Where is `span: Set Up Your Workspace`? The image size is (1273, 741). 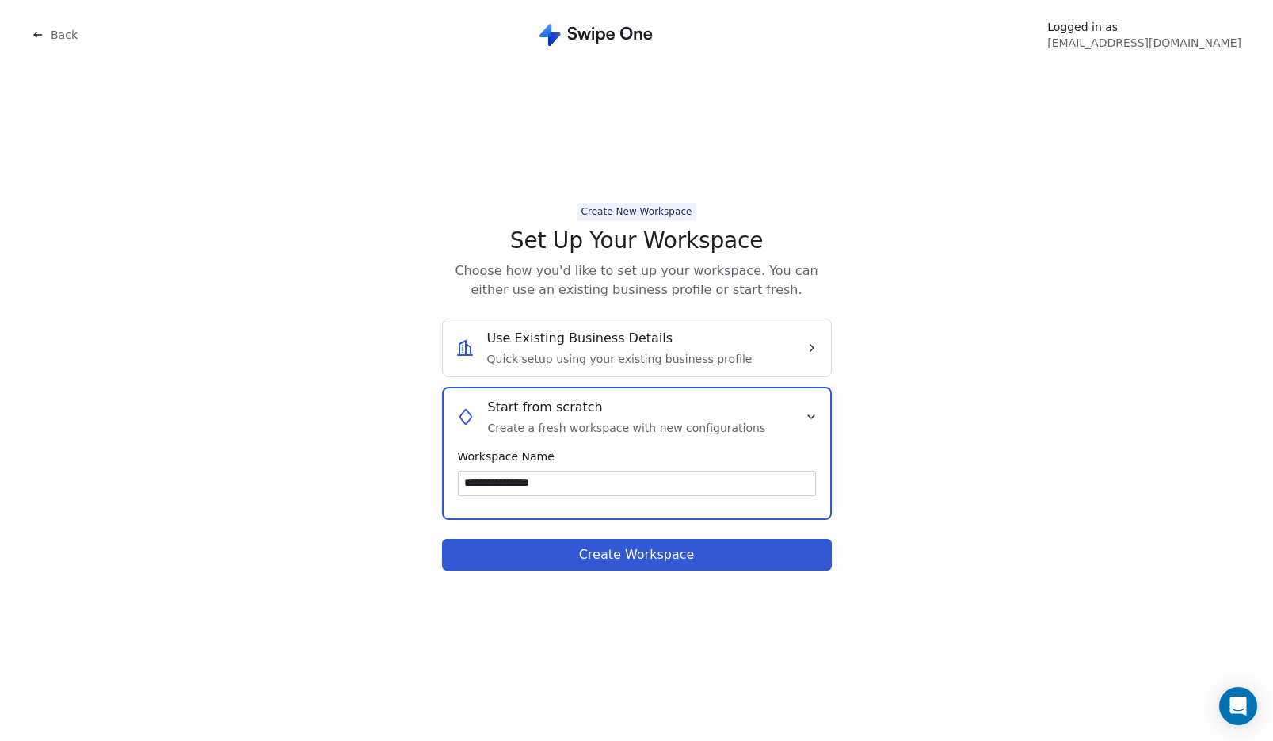
span: Set Up Your Workspace is located at coordinates (636, 241).